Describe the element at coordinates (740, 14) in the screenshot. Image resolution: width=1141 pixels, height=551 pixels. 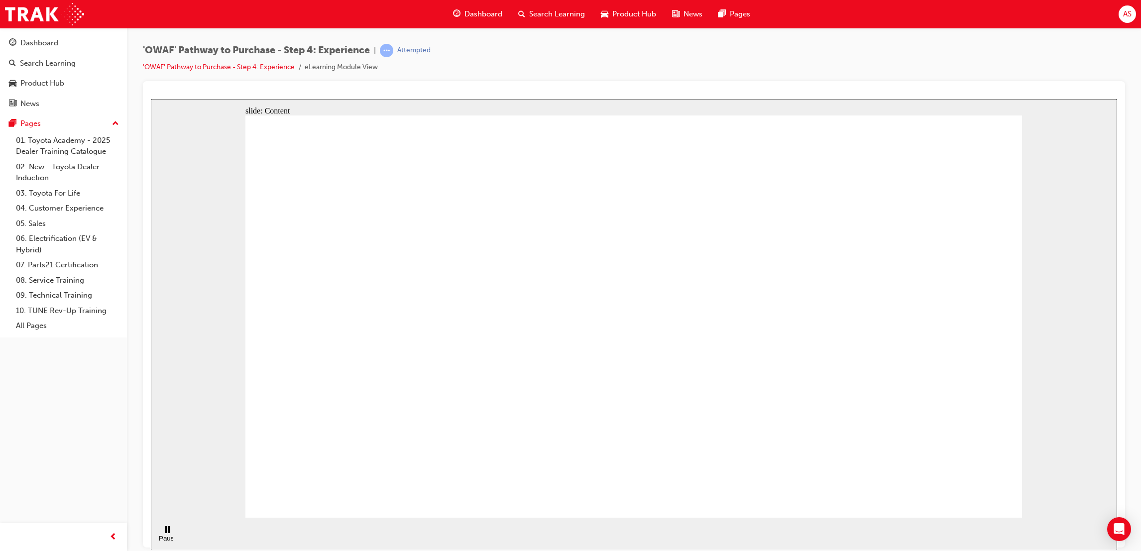
I see `span: Pages` at that location.